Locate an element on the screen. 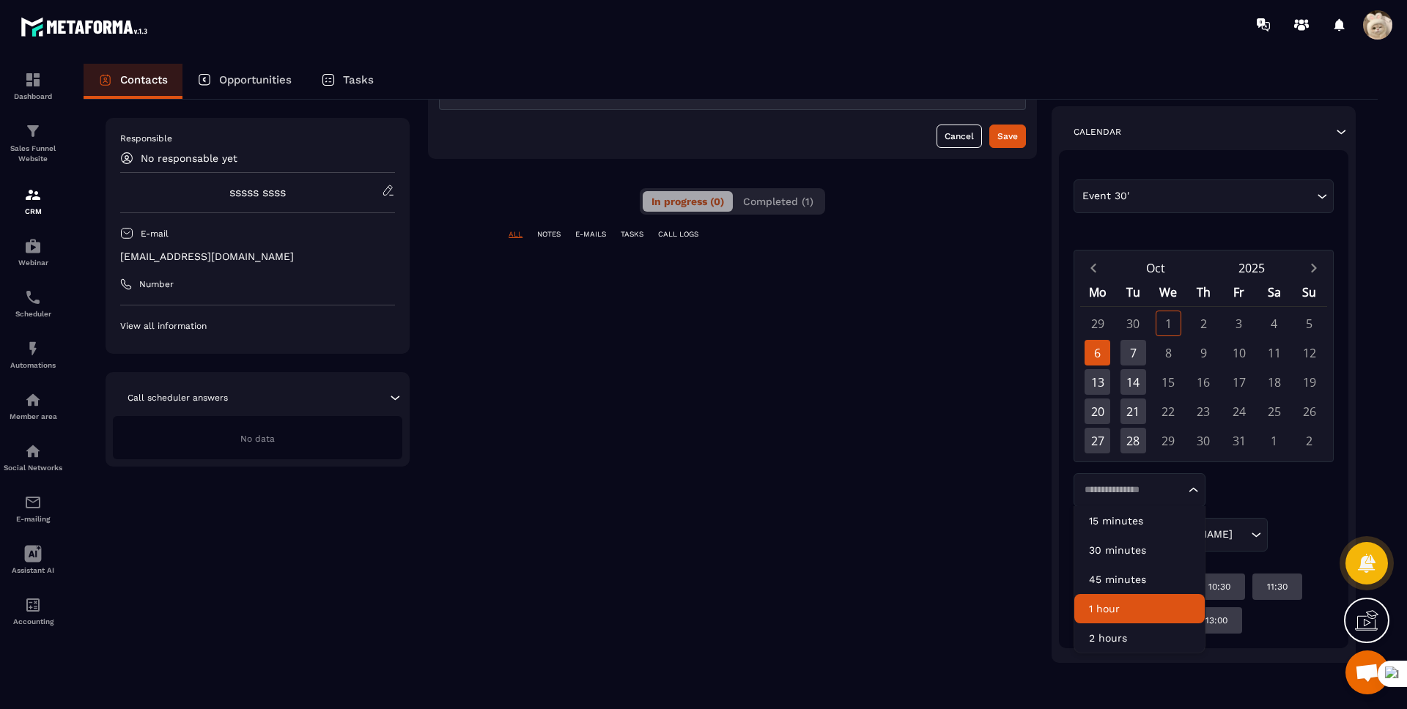 The width and height of the screenshot is (1407, 709). div: Sa is located at coordinates (1275, 293).